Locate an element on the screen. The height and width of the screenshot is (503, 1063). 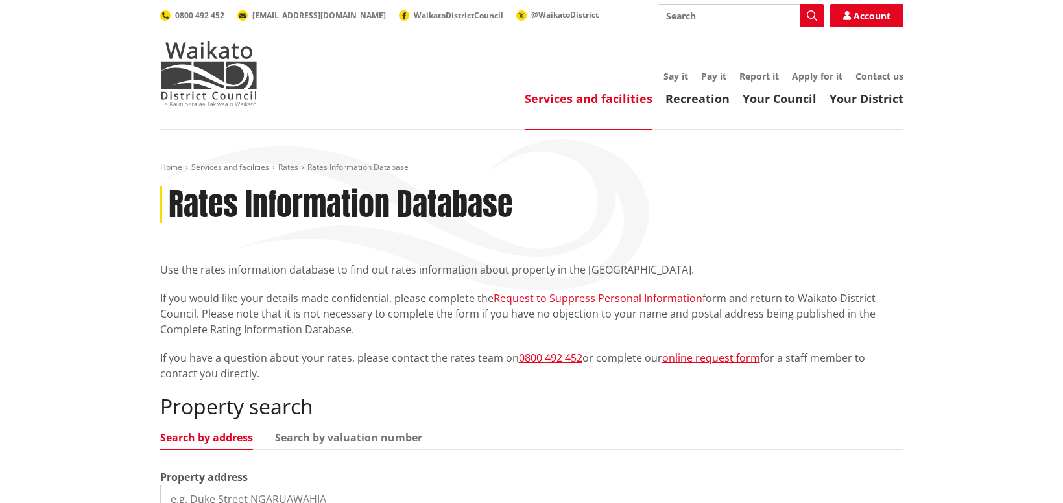
a: Search by valuation number is located at coordinates (348, 438).